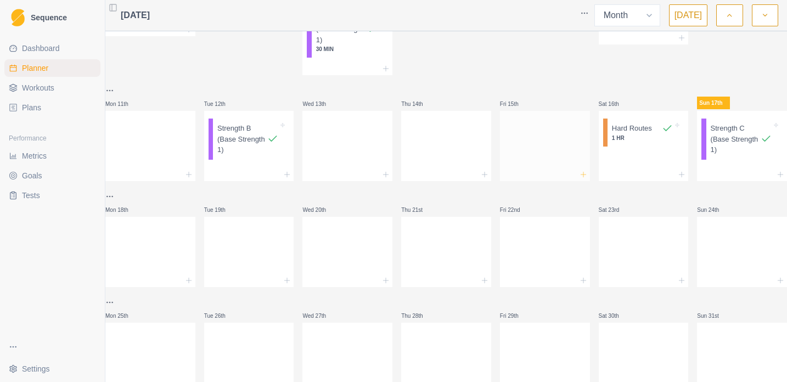  I want to click on p: Wed 20th, so click(319, 210).